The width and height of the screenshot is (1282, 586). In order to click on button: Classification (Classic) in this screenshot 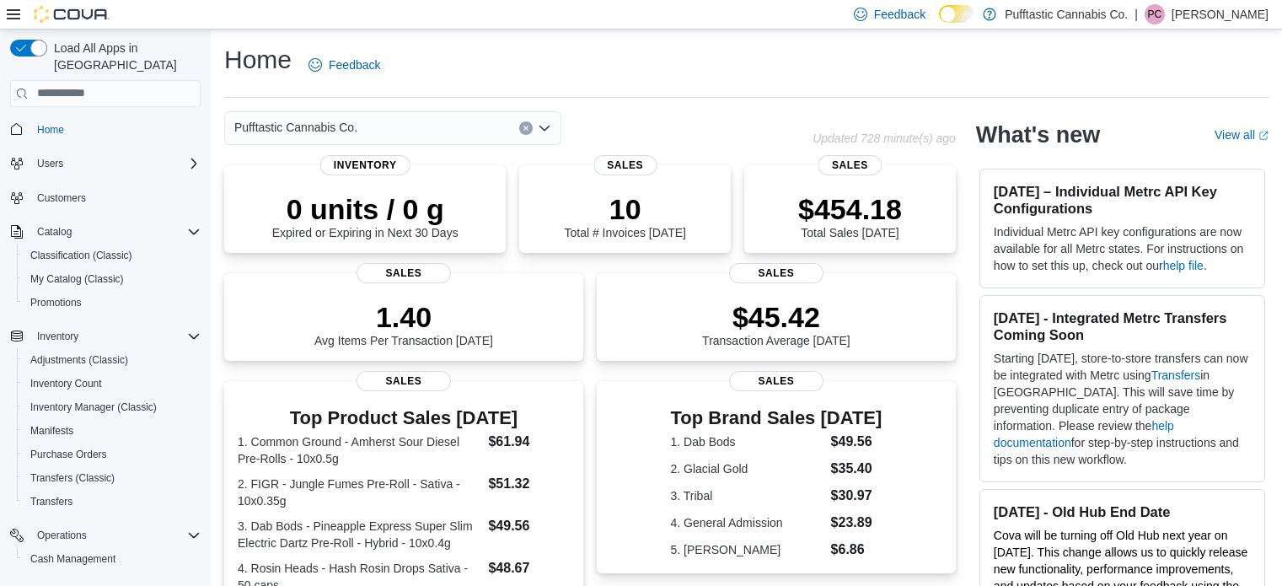, I will do `click(112, 255)`.